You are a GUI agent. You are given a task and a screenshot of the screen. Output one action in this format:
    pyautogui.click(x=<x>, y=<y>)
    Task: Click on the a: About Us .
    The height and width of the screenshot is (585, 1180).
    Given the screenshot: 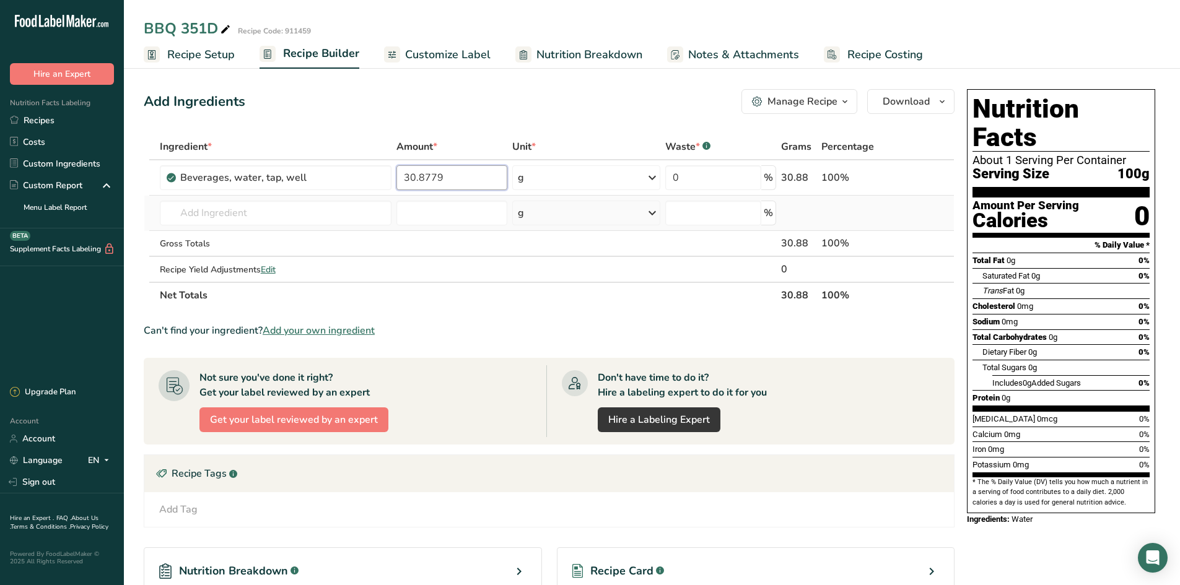 What is the action you would take?
    pyautogui.click(x=54, y=523)
    